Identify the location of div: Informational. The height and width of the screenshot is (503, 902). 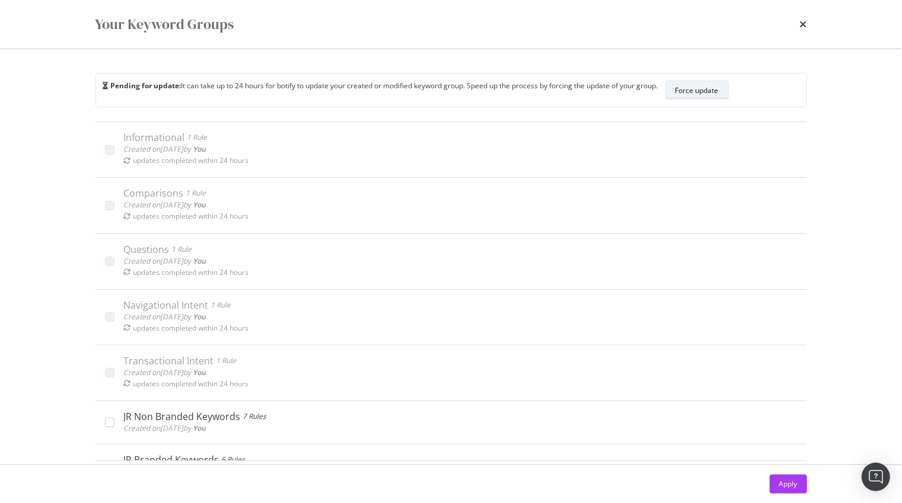
(154, 138).